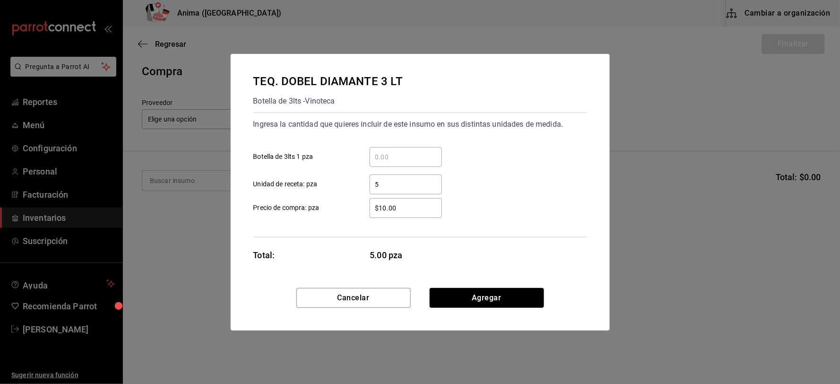 Image resolution: width=840 pixels, height=384 pixels. Describe the element at coordinates (286, 184) in the screenshot. I see `span: Unidad de receta: pza` at that location.